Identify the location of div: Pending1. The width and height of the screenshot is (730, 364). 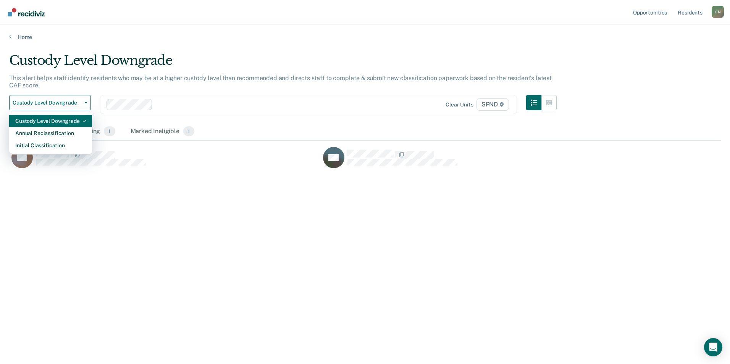
(96, 132).